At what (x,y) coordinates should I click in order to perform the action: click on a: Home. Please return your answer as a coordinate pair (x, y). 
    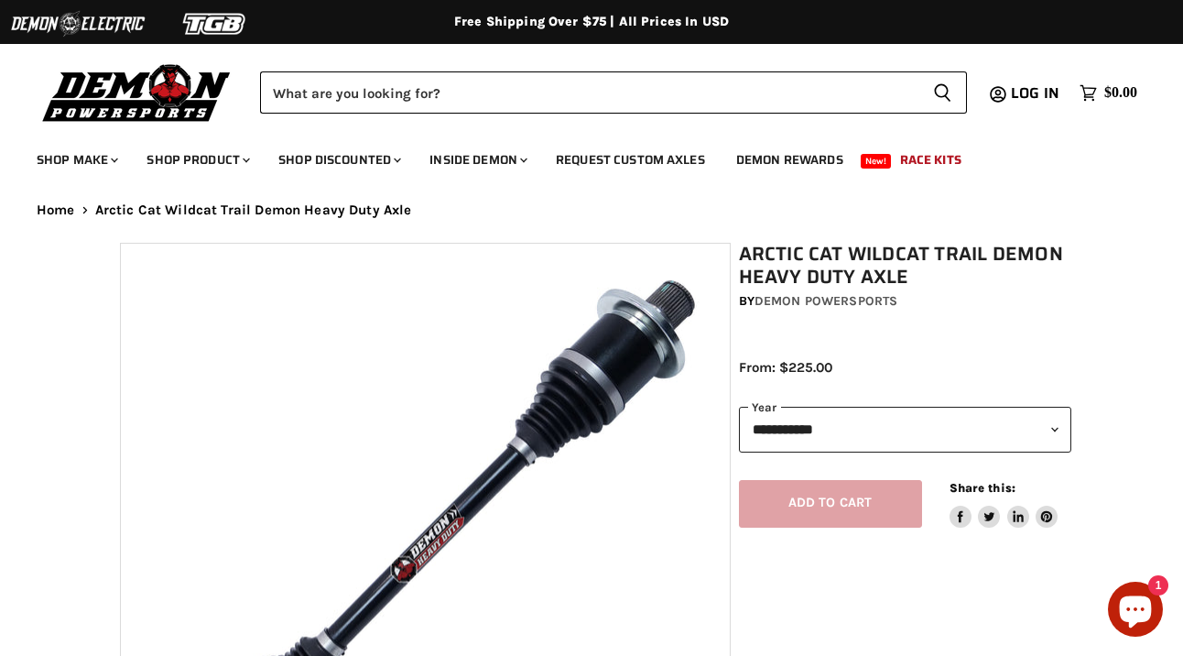
    Looking at the image, I should click on (56, 210).